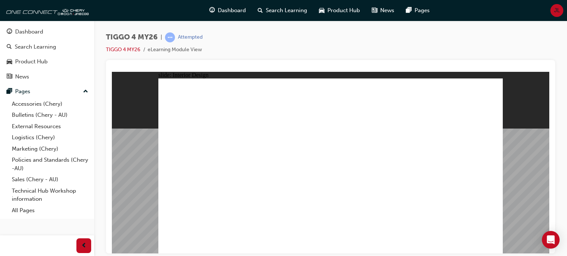 The height and width of the screenshot is (256, 567). What do you see at coordinates (418, 10) in the screenshot?
I see `a: pages-iconPages` at bounding box center [418, 10].